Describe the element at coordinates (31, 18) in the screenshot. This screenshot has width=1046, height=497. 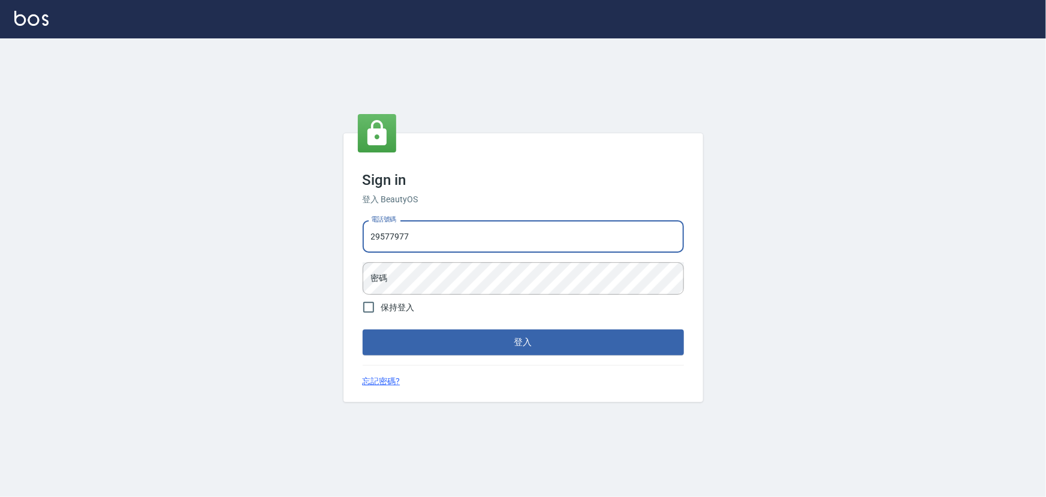
I see `img: Logo` at that location.